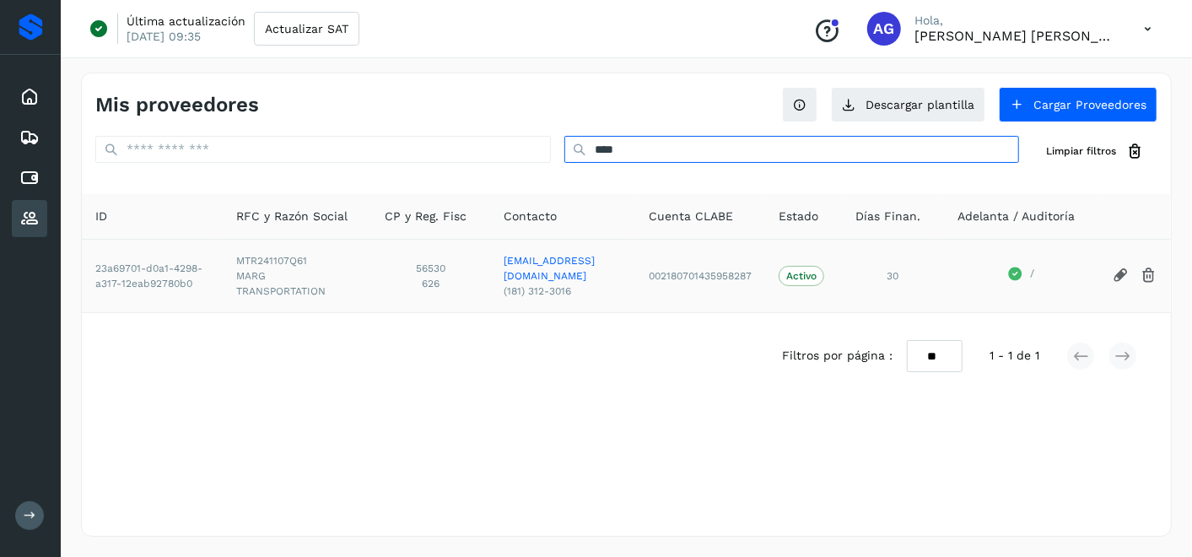  What do you see at coordinates (1080, 151) in the screenshot?
I see `span: Limpiar filtros` at bounding box center [1080, 151].